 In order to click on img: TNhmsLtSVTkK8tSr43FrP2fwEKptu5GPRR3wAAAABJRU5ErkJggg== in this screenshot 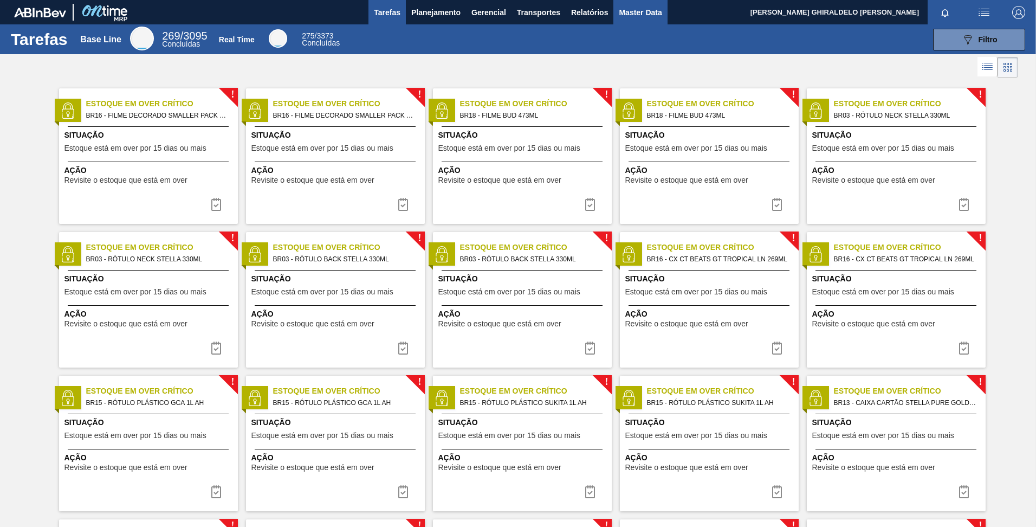, I will do `click(40, 12)`.